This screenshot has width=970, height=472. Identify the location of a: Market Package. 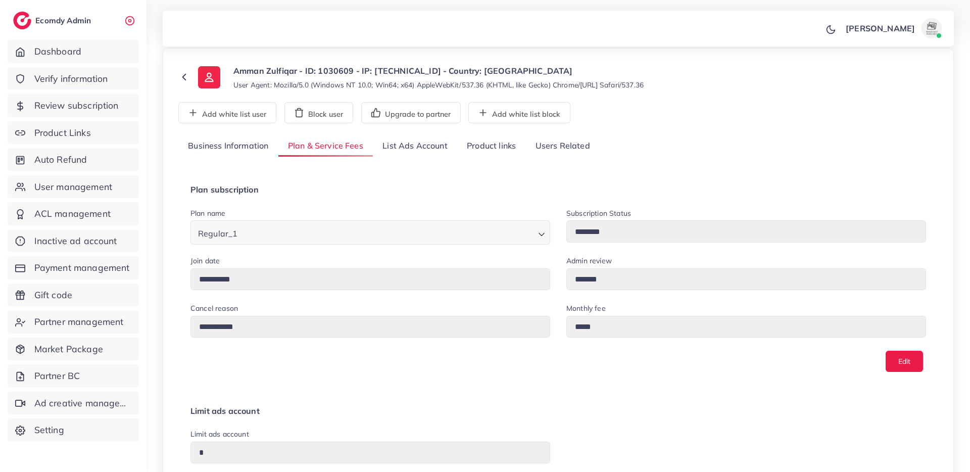
(73, 349).